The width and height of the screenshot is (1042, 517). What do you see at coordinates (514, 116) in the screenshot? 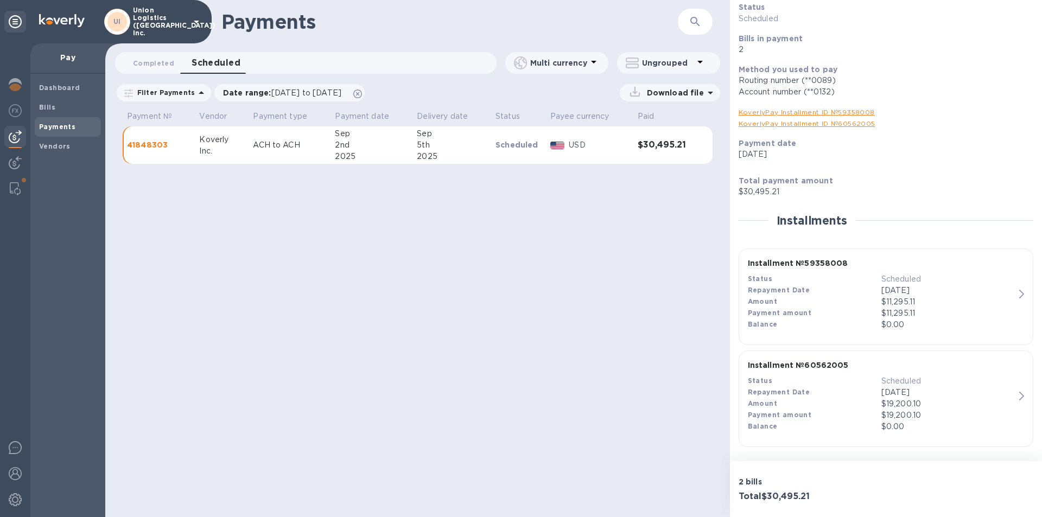
I see `span: Status` at bounding box center [514, 116].